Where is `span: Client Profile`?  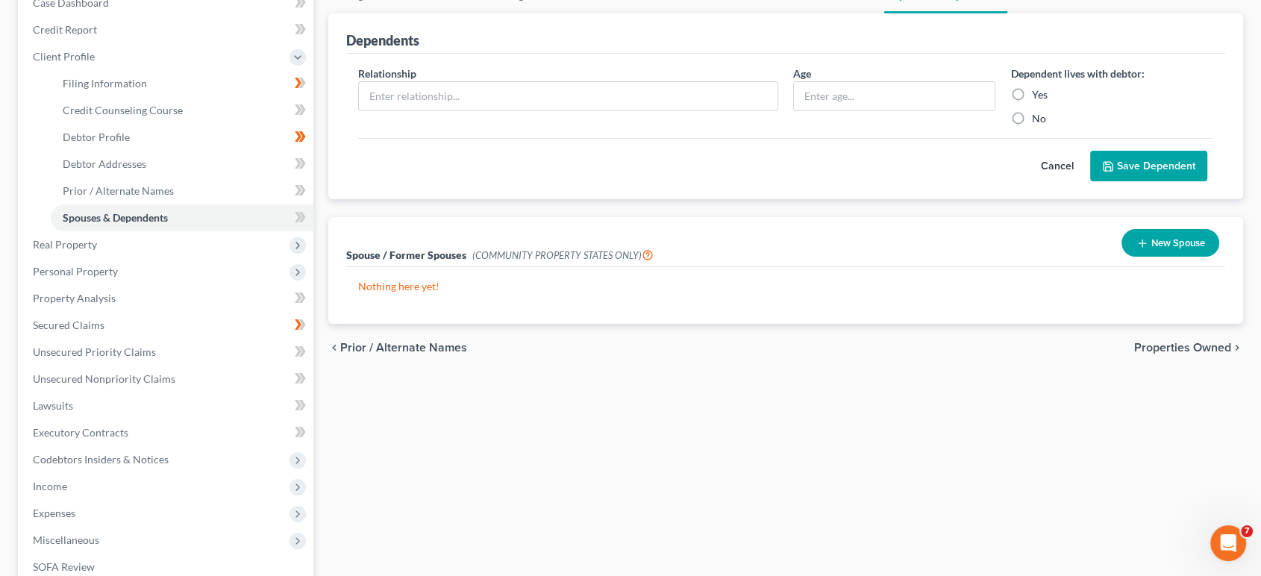 span: Client Profile is located at coordinates (63, 56).